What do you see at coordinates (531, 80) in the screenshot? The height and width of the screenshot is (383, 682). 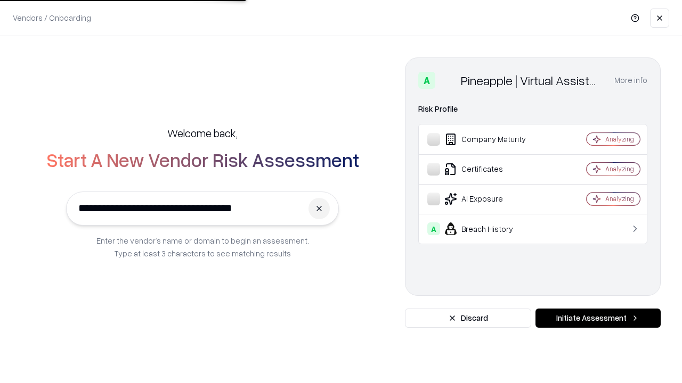 I see `div: Pineapple | Virtual Assistant Agency` at bounding box center [531, 80].